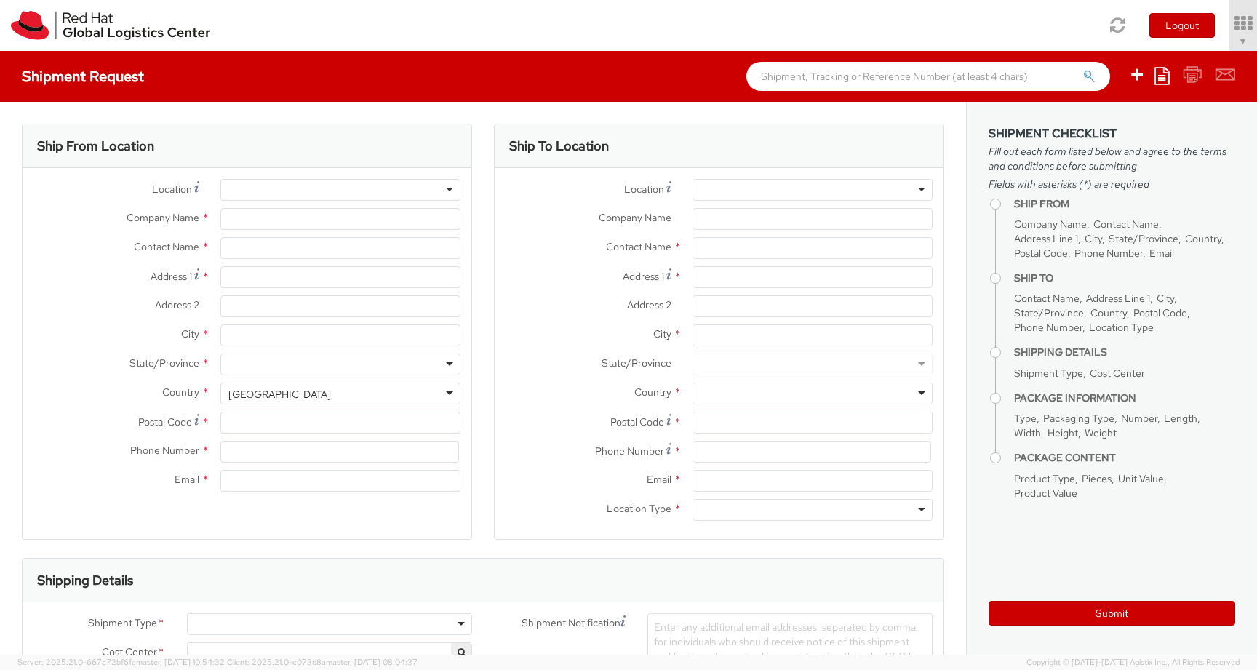 The image size is (1257, 670). What do you see at coordinates (322, 662) in the screenshot?
I see `span: Client: 2025.21.0-c073d8a` at bounding box center [322, 662].